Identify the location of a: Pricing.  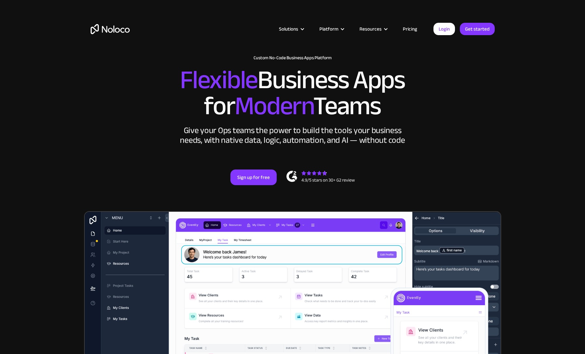
(410, 29).